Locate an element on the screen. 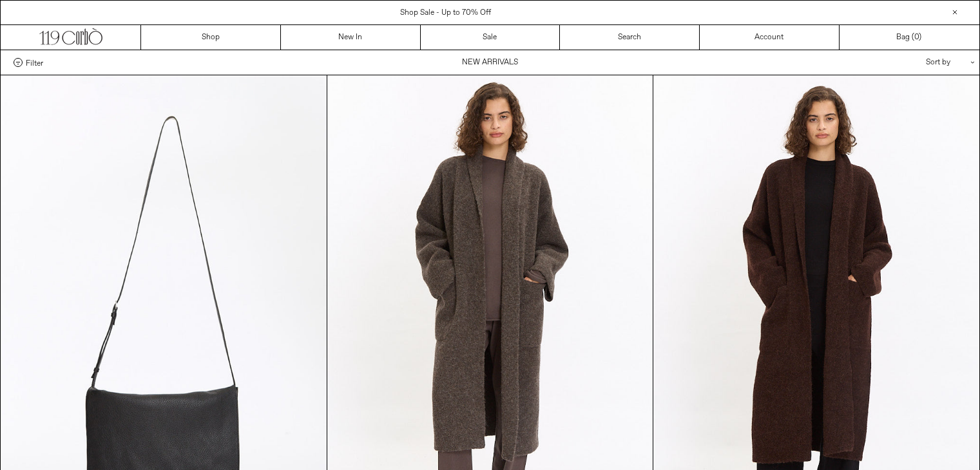 This screenshot has height=470, width=980. a: Shop is located at coordinates (211, 37).